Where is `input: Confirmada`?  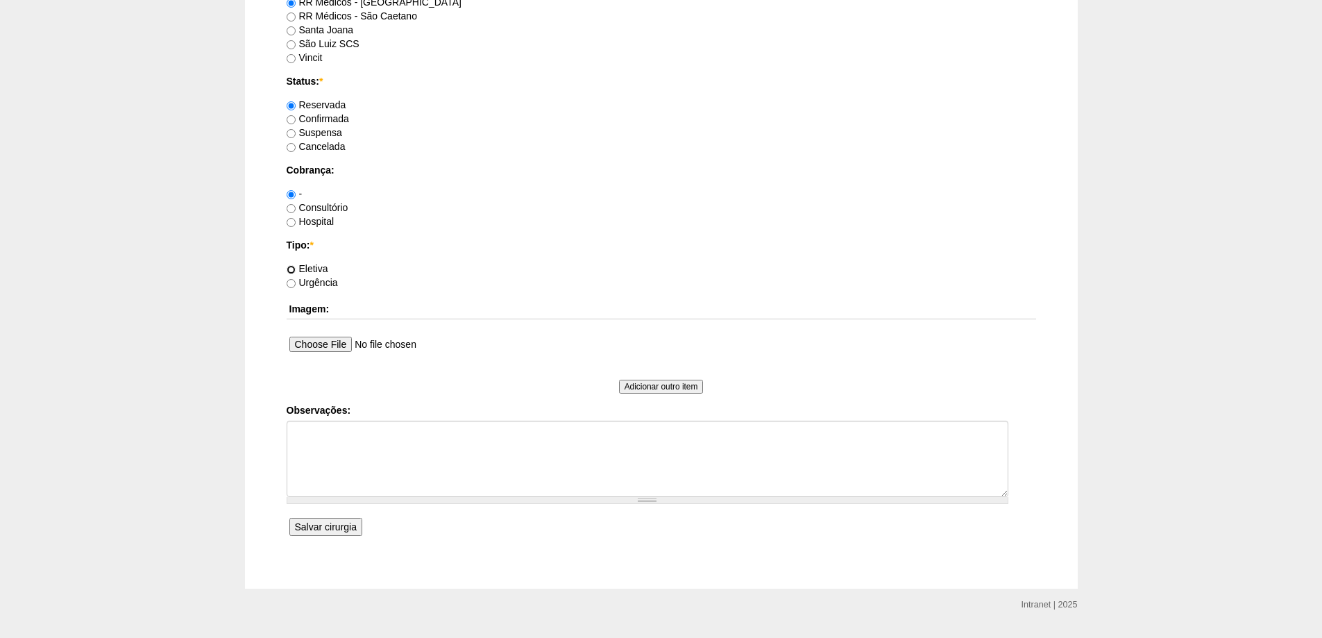 input: Confirmada is located at coordinates (291, 119).